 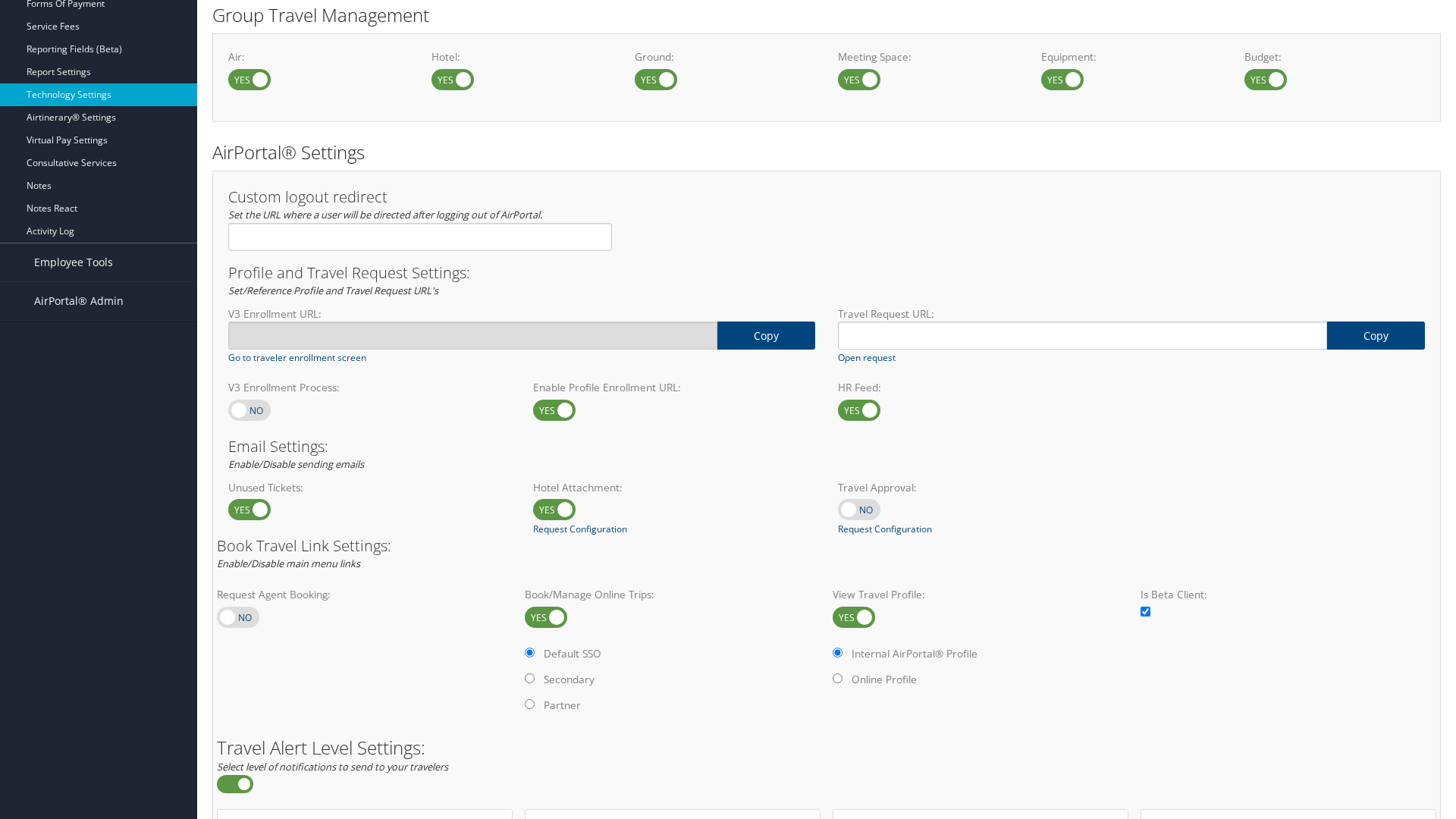 What do you see at coordinates (1288, 595) in the screenshot?
I see `label: Is Beta Client:` at bounding box center [1288, 595].